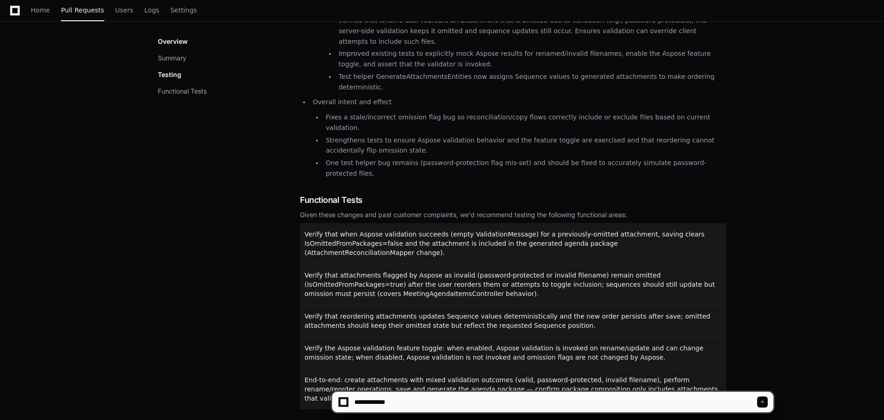  What do you see at coordinates (172, 42) in the screenshot?
I see `p: Overview` at bounding box center [172, 42].